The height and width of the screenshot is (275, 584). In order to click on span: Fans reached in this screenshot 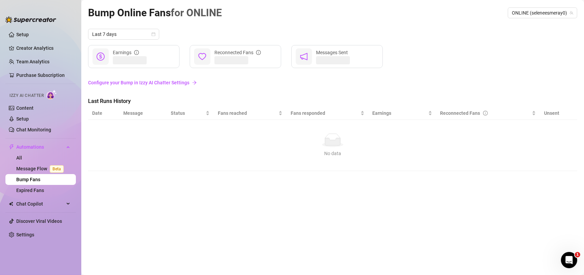, I will do `click(247, 113)`.